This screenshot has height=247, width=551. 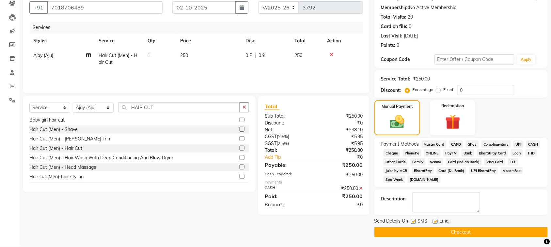 I want to click on th: Disc, so click(x=266, y=41).